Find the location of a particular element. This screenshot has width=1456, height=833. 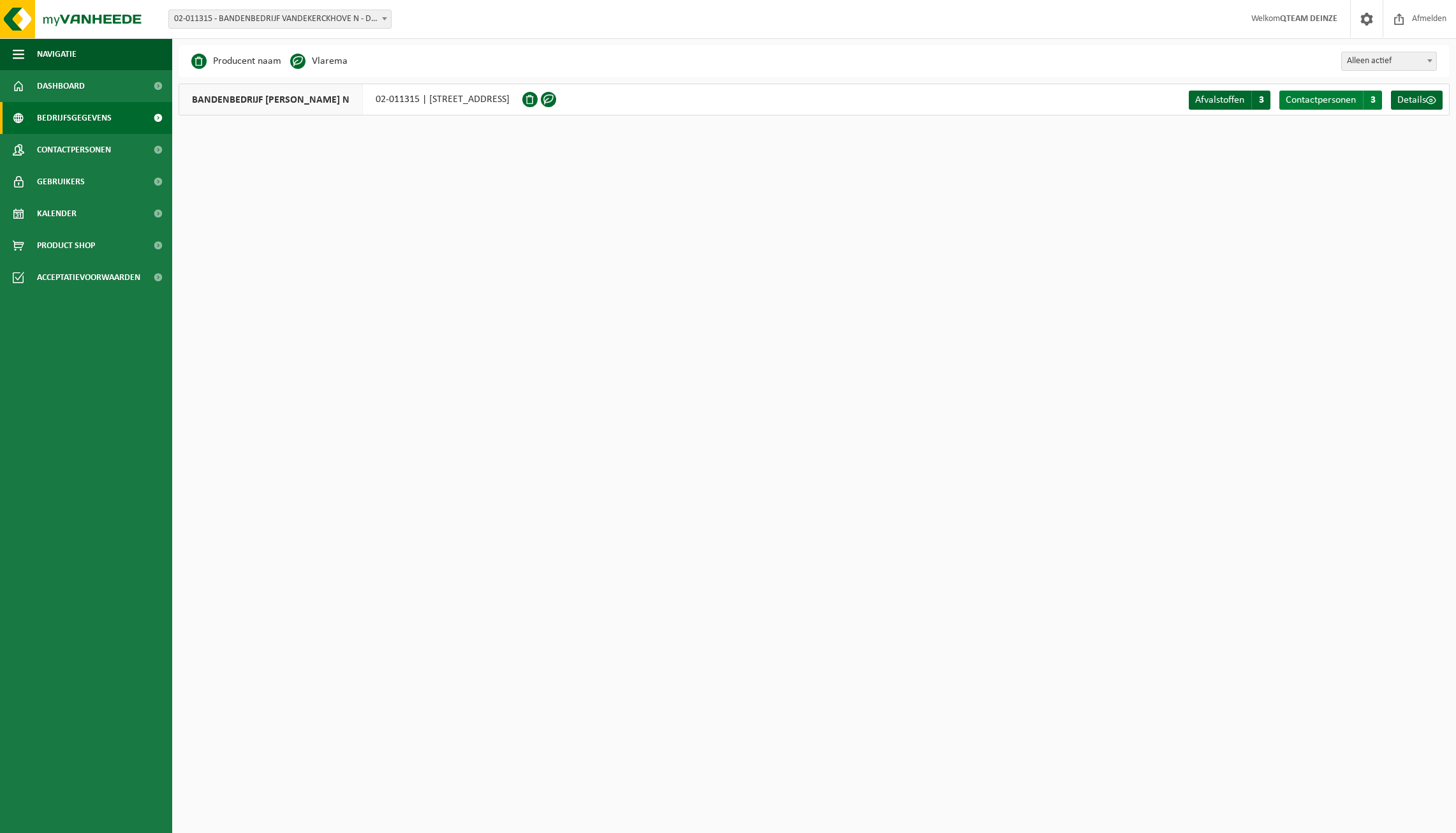

span: Alleen actief is located at coordinates (1389, 61).